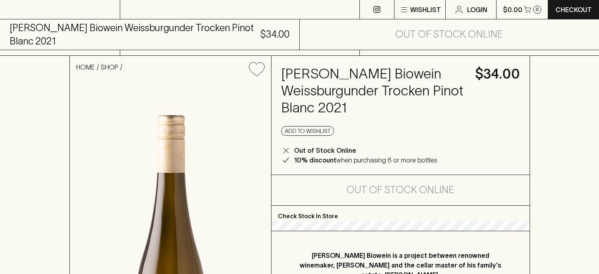 The image size is (599, 274). What do you see at coordinates (574, 10) in the screenshot?
I see `p: Checkout` at bounding box center [574, 10].